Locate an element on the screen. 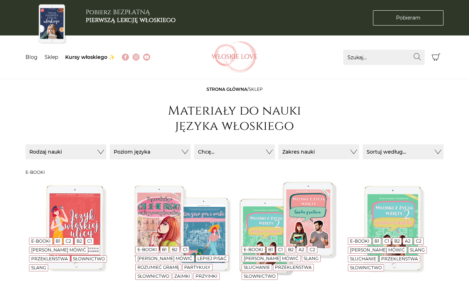 The image size is (469, 282). a: Pobieram is located at coordinates (408, 18).